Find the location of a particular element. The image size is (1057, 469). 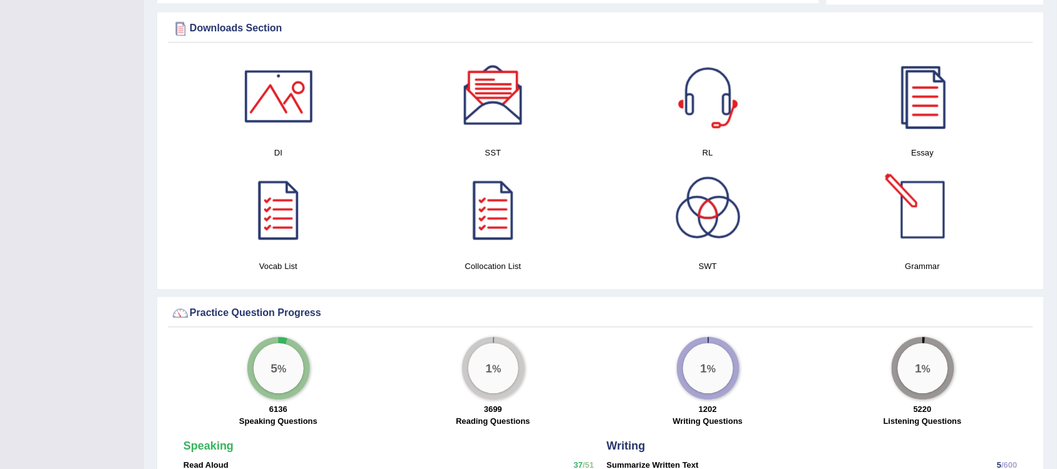

strong: 5220 is located at coordinates (923, 409).